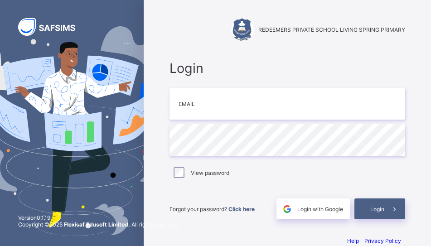 The image size is (431, 246). Describe the element at coordinates (331, 29) in the screenshot. I see `span: REDEEMERS PRIVATE SCHOOL LIVING SPRING PRIMARY` at that location.